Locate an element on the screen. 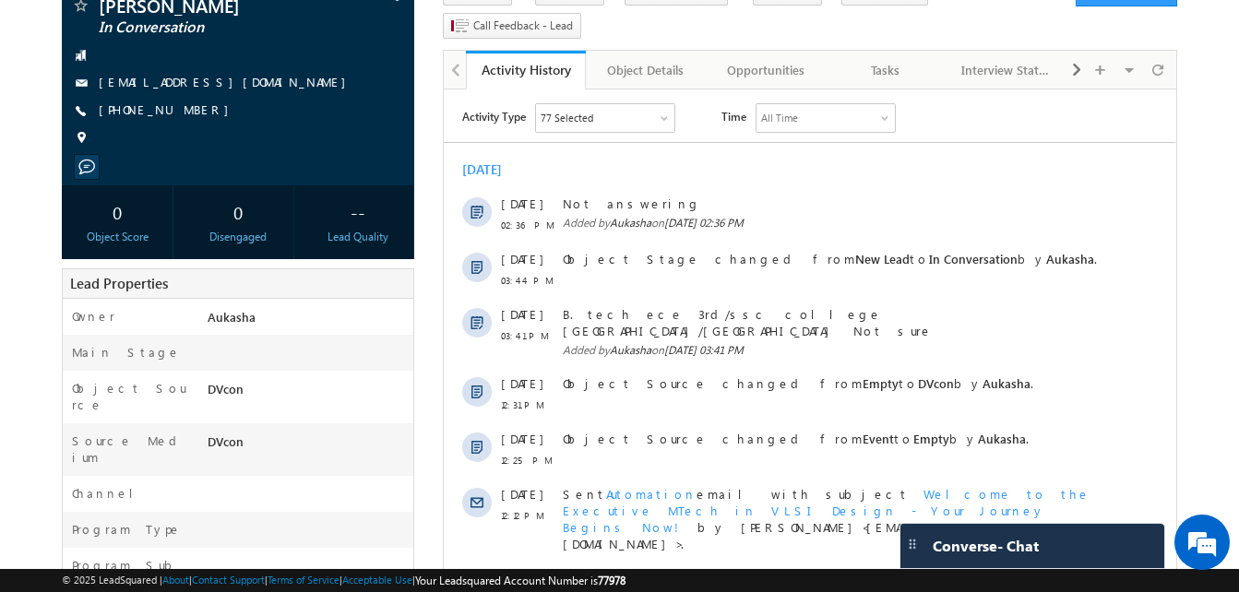  span: 03:44 PM is located at coordinates (85, 191).